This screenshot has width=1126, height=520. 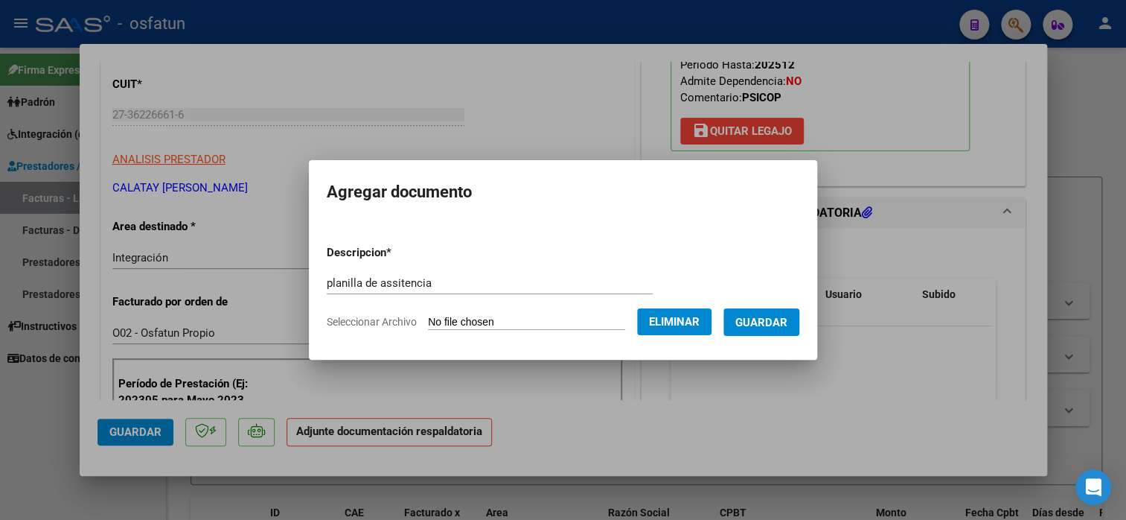 I want to click on h2: Agregar documento, so click(x=563, y=192).